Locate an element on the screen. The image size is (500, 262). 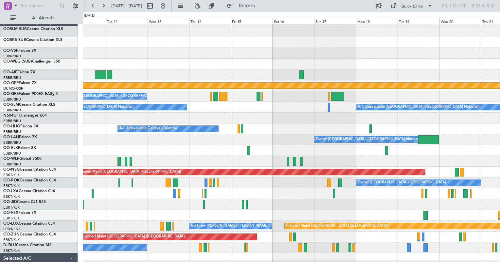
div: Quick Links is located at coordinates (411, 7).